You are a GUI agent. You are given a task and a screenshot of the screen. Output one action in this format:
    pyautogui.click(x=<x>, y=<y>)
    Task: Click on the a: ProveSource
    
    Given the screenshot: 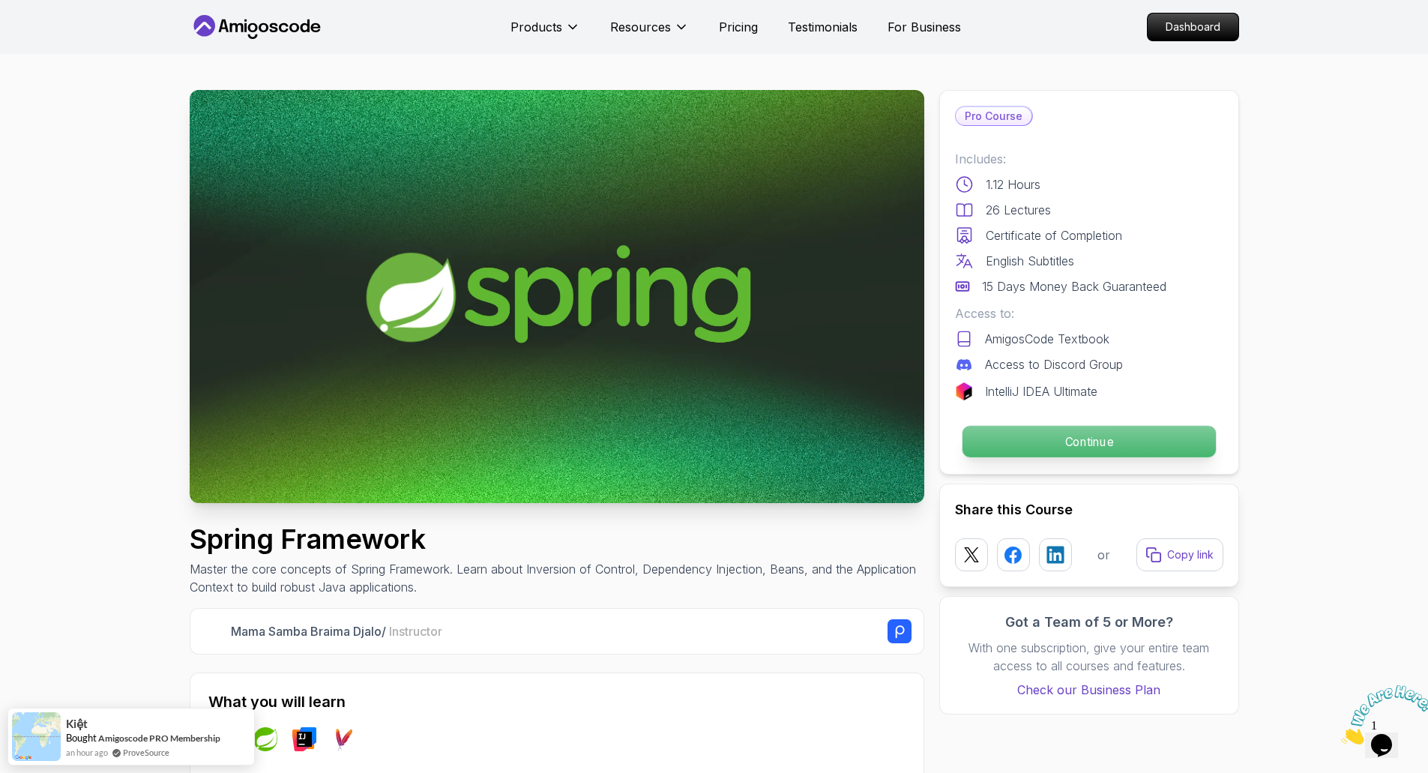 What is the action you would take?
    pyautogui.click(x=146, y=752)
    